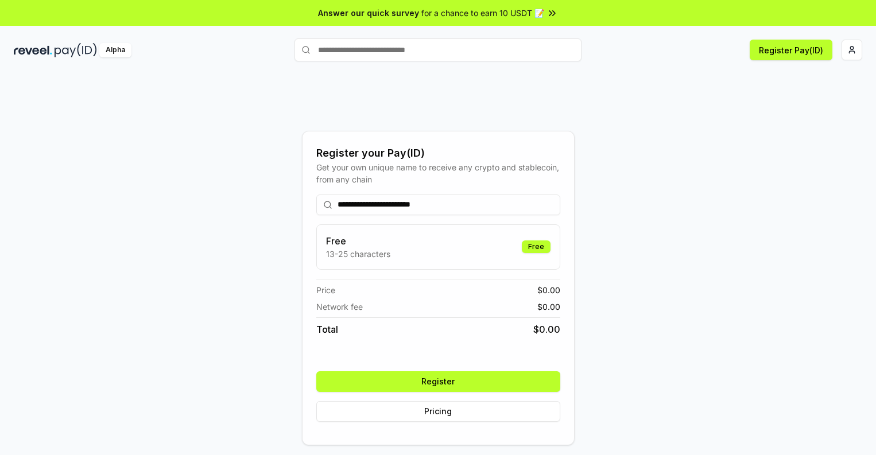  What do you see at coordinates (33, 50) in the screenshot?
I see `img: reveel_dark` at bounding box center [33, 50].